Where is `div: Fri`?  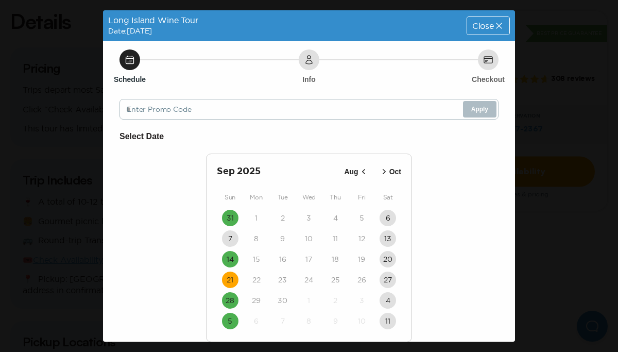
div: Fri is located at coordinates (362, 197).